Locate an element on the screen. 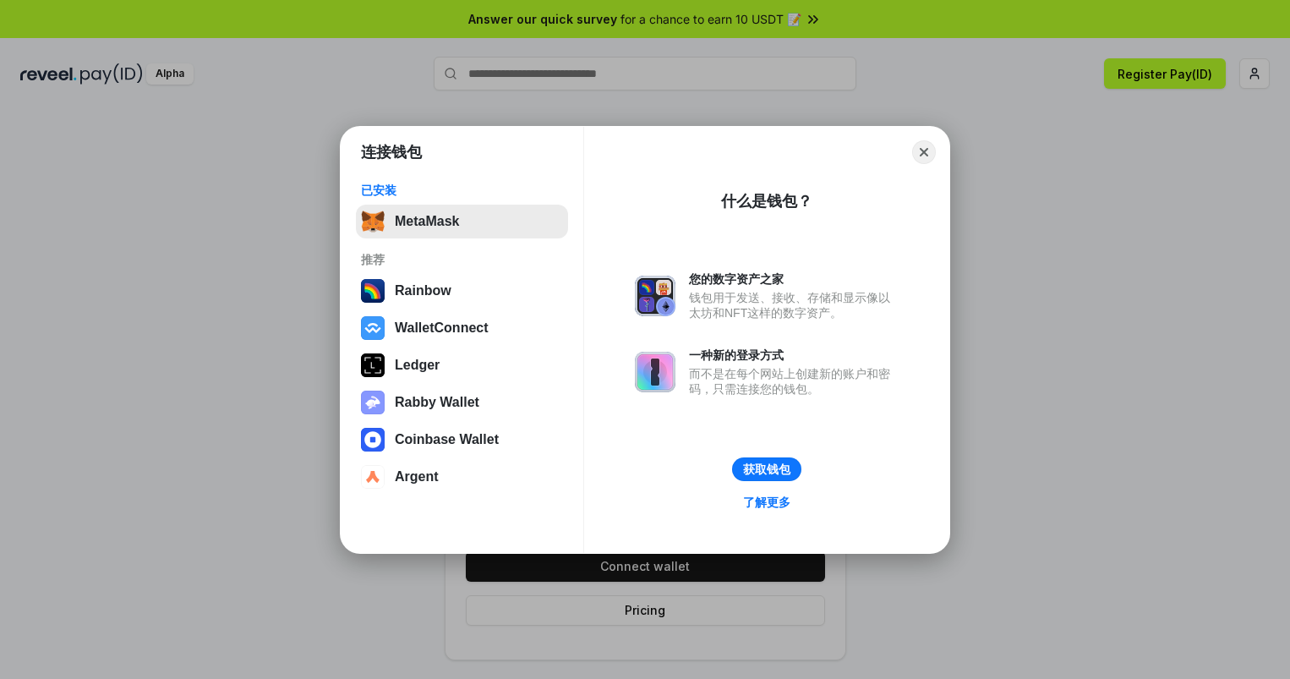 This screenshot has height=679, width=1290. button: 获取钱包 is located at coordinates (767, 469).